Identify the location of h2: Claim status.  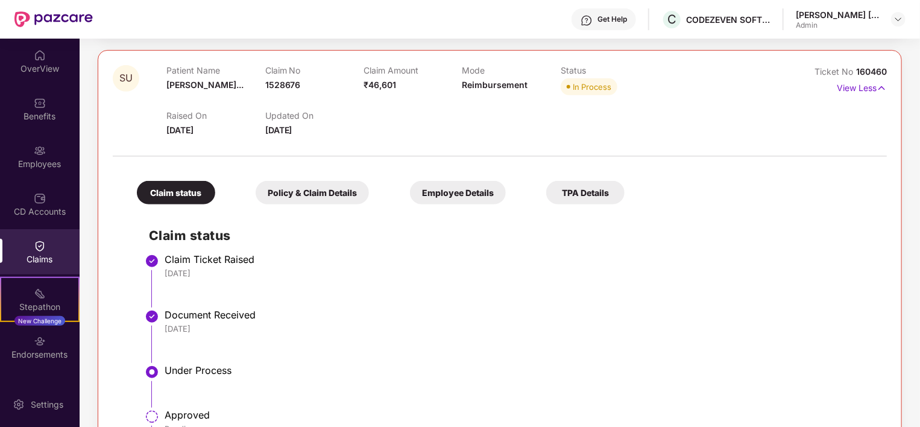
(512, 235).